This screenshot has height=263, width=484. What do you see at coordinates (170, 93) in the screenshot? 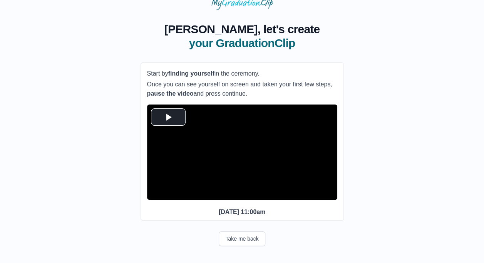
I see `b: pause the video` at bounding box center [170, 93].